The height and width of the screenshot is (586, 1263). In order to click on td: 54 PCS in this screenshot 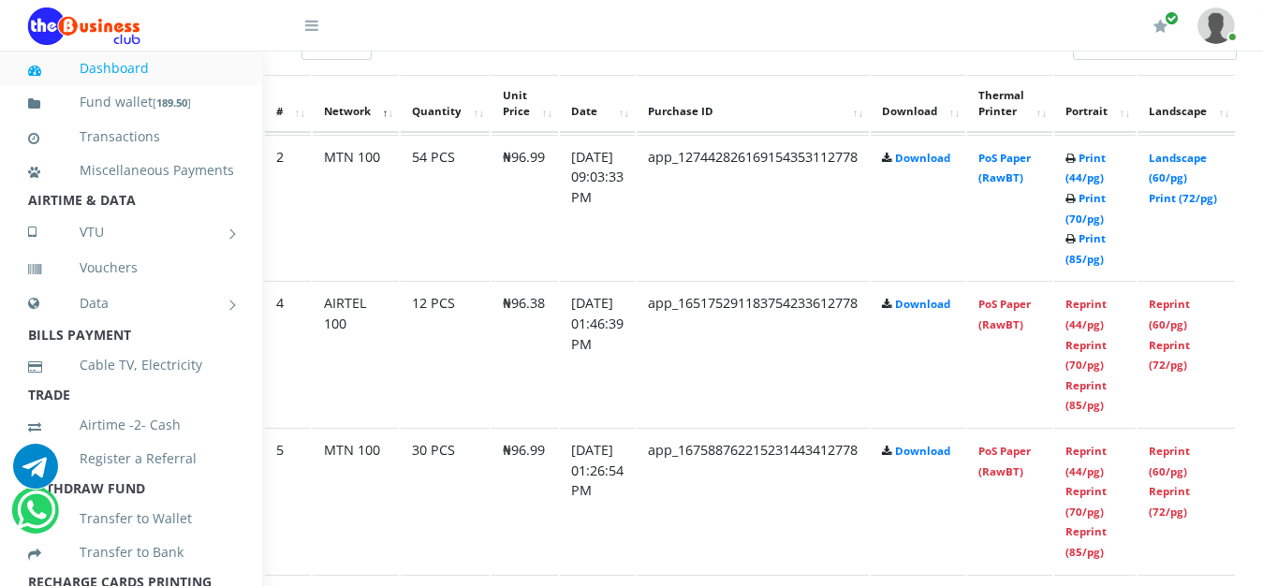, I will do `click(445, 207)`.